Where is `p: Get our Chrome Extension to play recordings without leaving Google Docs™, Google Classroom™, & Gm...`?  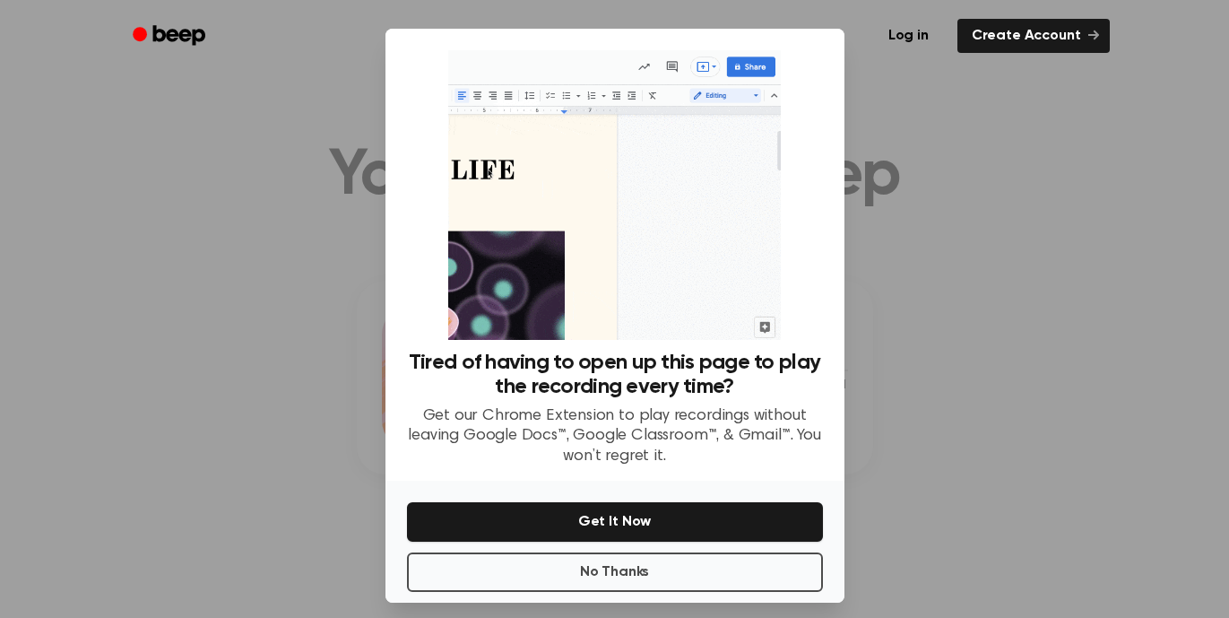
p: Get our Chrome Extension to play recordings without leaving Google Docs™, Google Classroom™, & Gm... is located at coordinates (615, 437).